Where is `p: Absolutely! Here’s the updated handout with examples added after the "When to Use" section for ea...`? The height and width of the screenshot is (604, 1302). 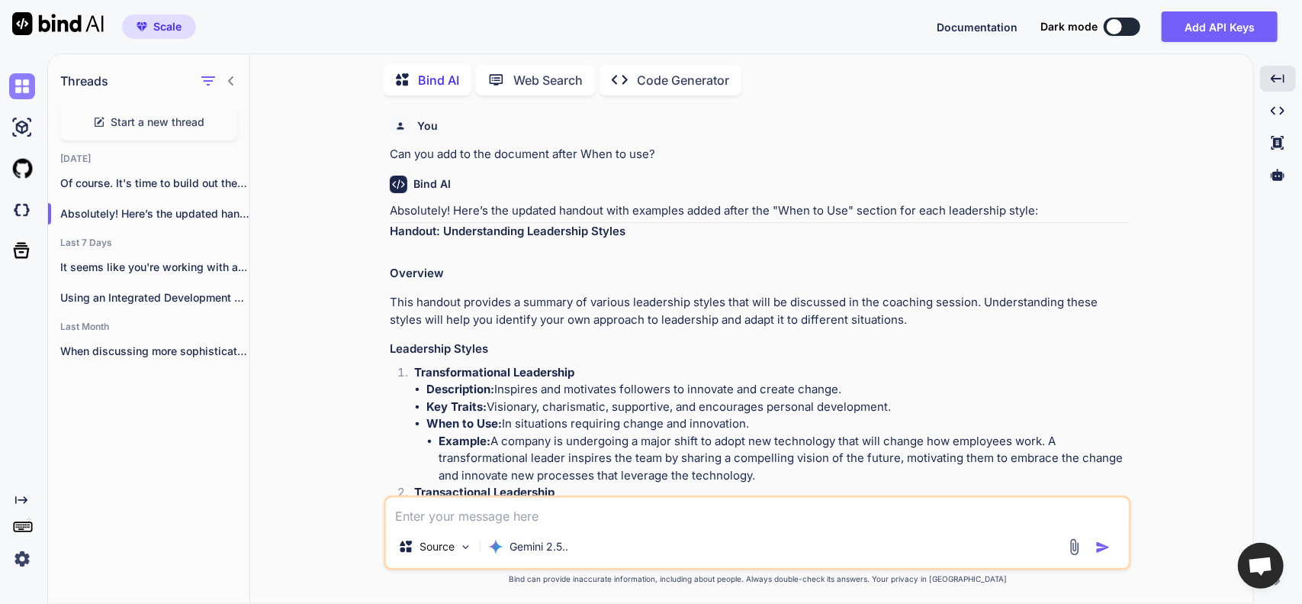 p: Absolutely! Here’s the updated handout with examples added after the "When to Use" section for ea... is located at coordinates (759, 211).